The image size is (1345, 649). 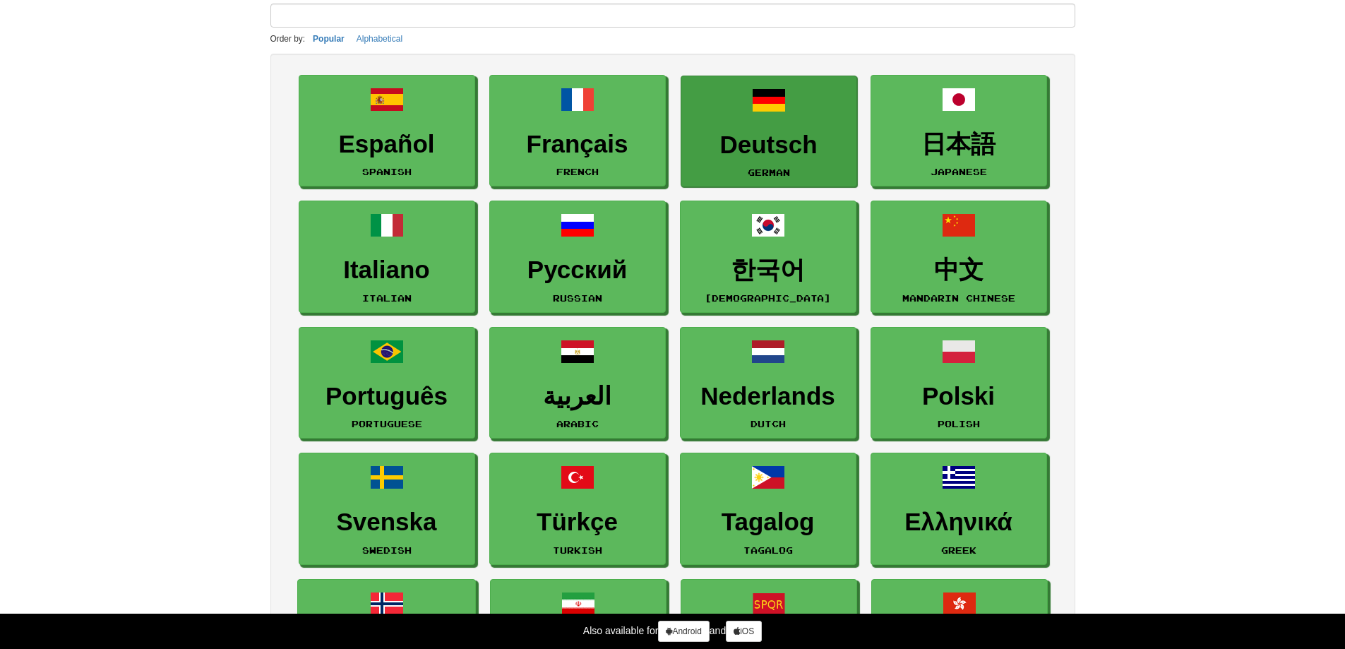 I want to click on h3: Nederlands, so click(x=768, y=396).